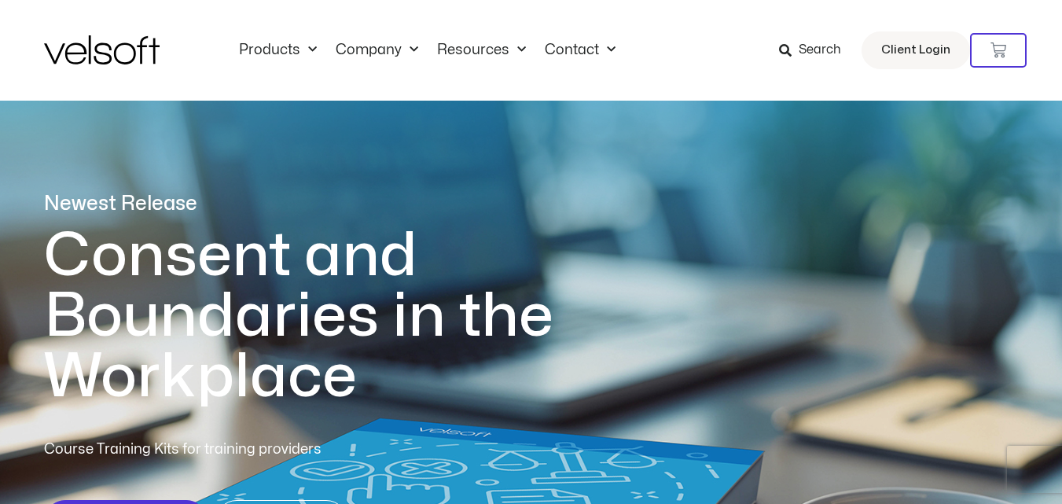 The height and width of the screenshot is (504, 1062). What do you see at coordinates (427, 50) in the screenshot?
I see `nav: Menu` at bounding box center [427, 50].